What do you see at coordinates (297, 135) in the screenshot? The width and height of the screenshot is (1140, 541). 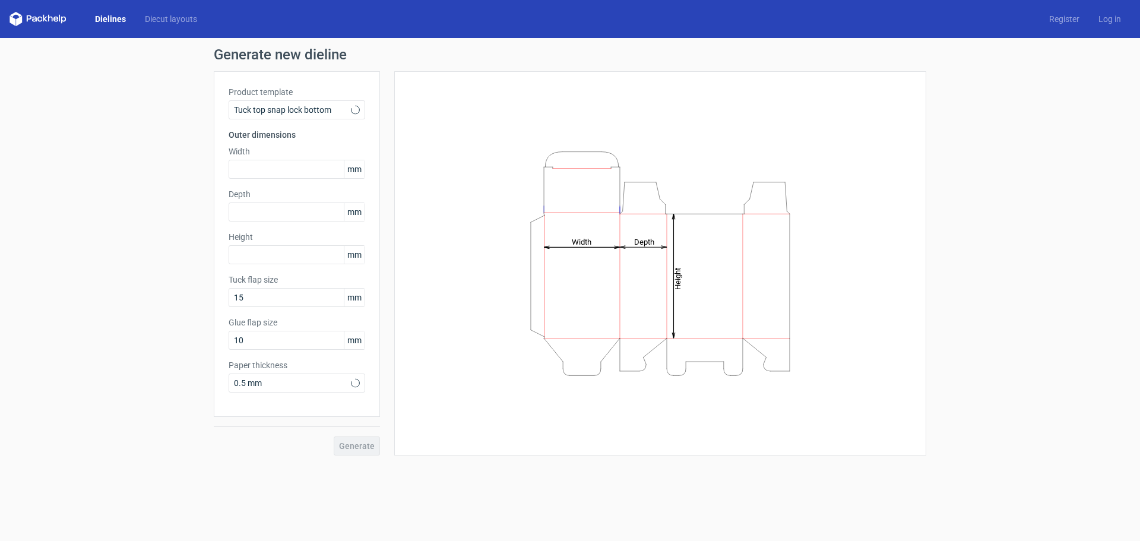 I see `h3: Outer dimensions` at bounding box center [297, 135].